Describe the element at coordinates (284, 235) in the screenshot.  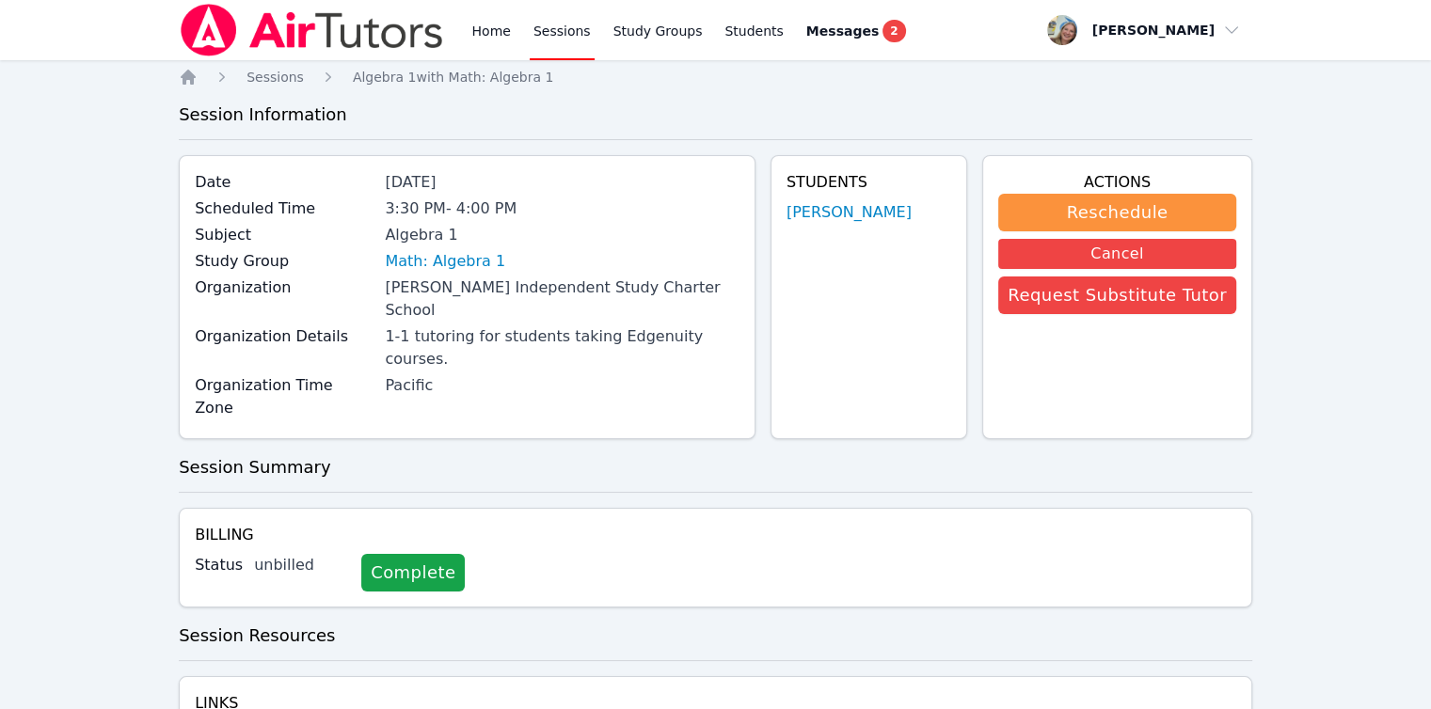
I see `label: Subject` at that location.